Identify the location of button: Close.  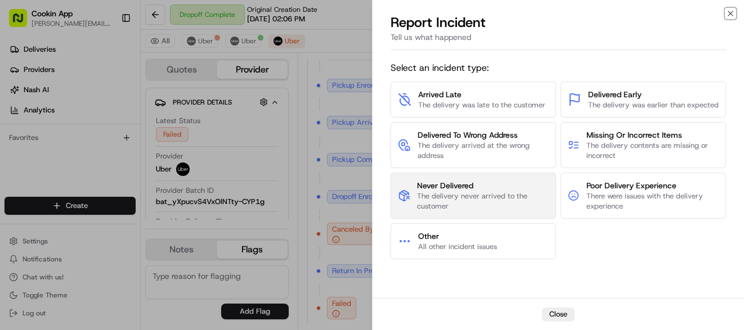
(558, 315).